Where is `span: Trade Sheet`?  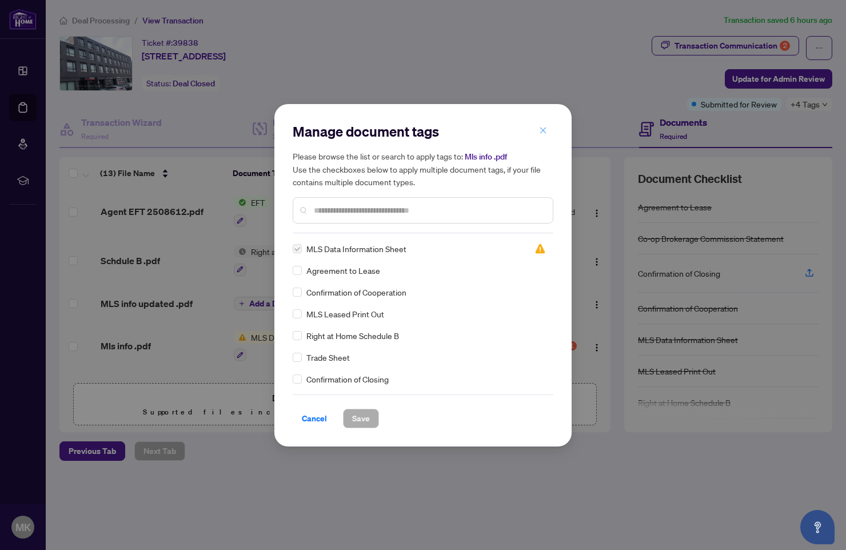
span: Trade Sheet is located at coordinates (328, 357).